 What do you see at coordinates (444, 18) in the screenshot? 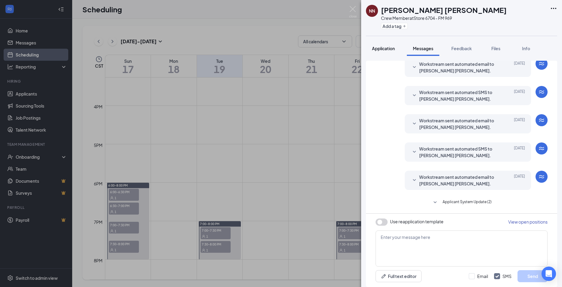
I see `div: Crew Member at Store 6704 - FM 969` at bounding box center [444, 18].